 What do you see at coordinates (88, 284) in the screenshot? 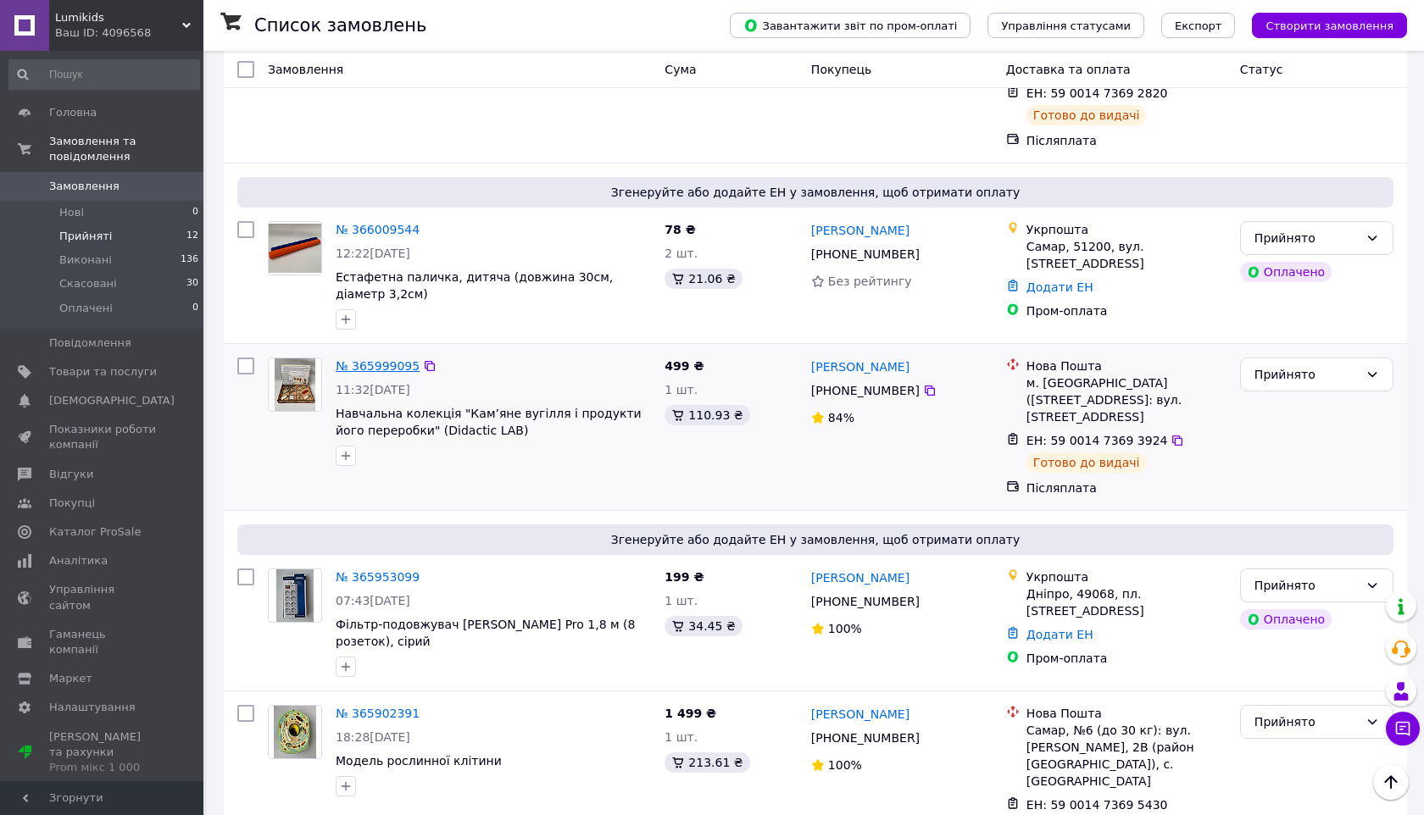
I see `span: Скасовані` at bounding box center [88, 284].